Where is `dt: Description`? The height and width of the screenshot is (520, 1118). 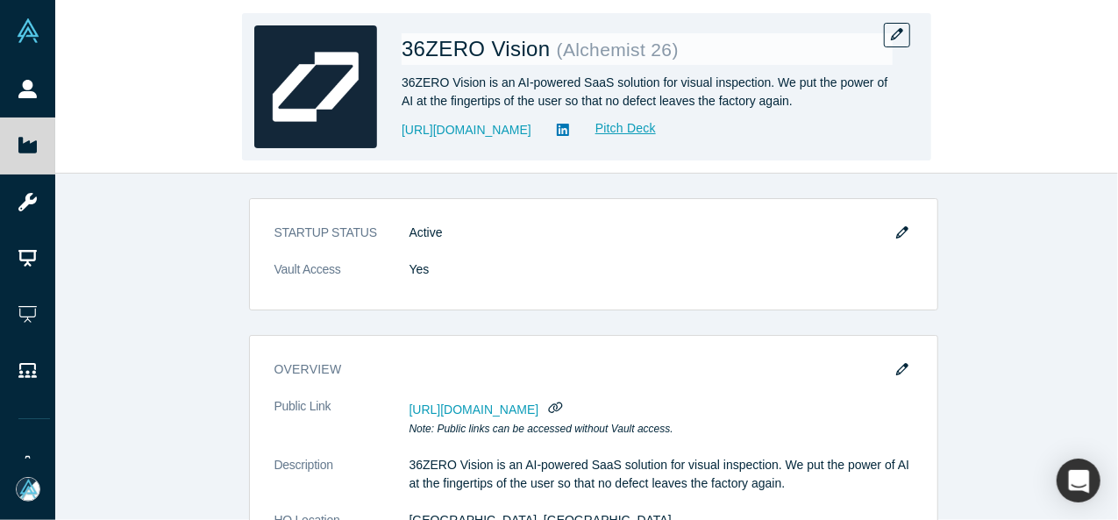
dt: Description is located at coordinates (342, 483).